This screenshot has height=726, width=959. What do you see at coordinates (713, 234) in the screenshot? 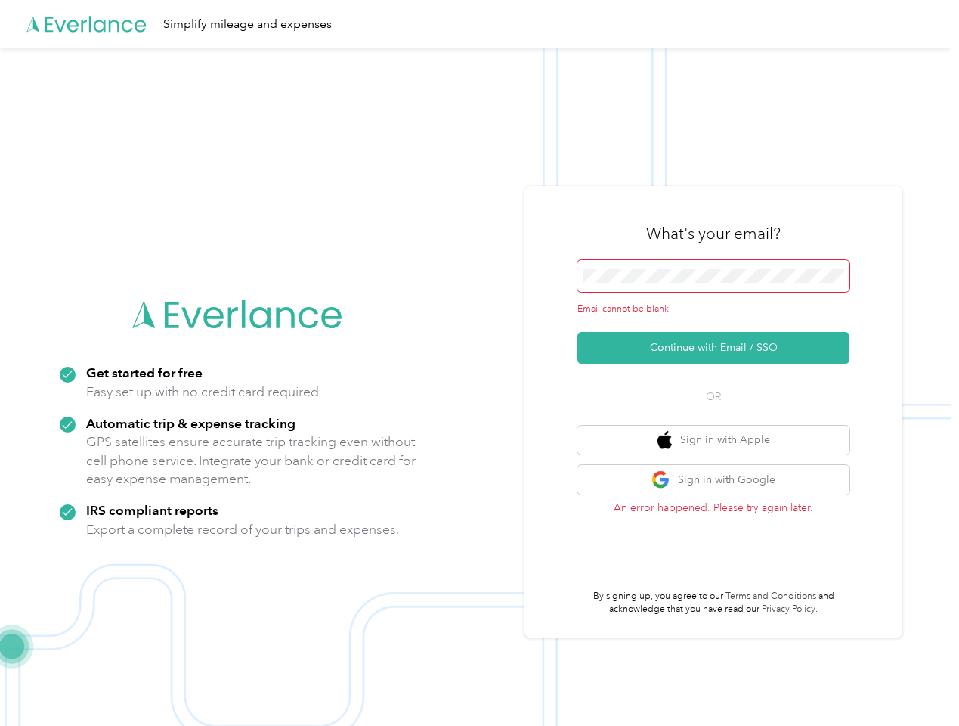
I see `h3: What's your email?` at bounding box center [713, 234].